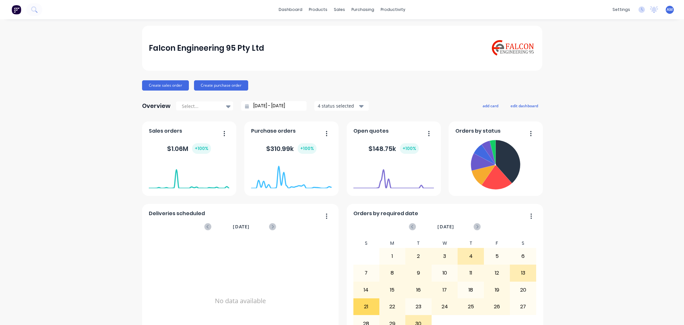  I want to click on div: 15, so click(393, 290).